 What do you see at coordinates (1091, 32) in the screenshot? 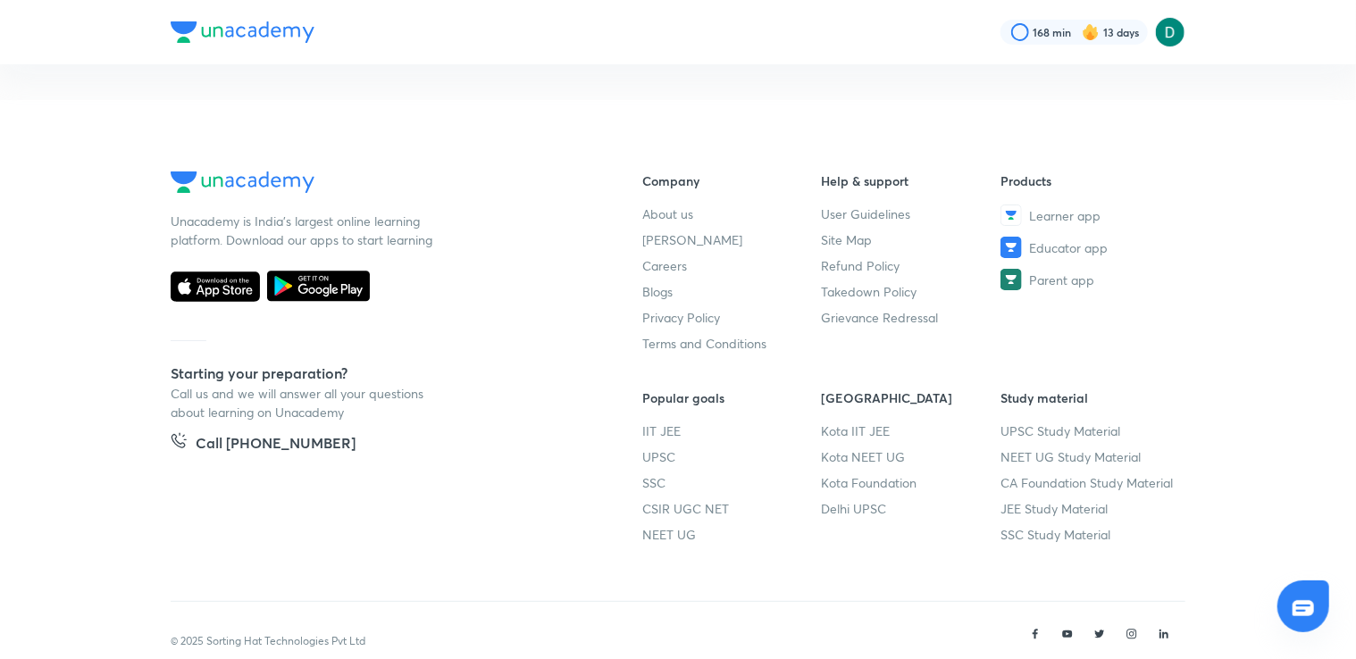
I see `img: streak` at bounding box center [1091, 32].